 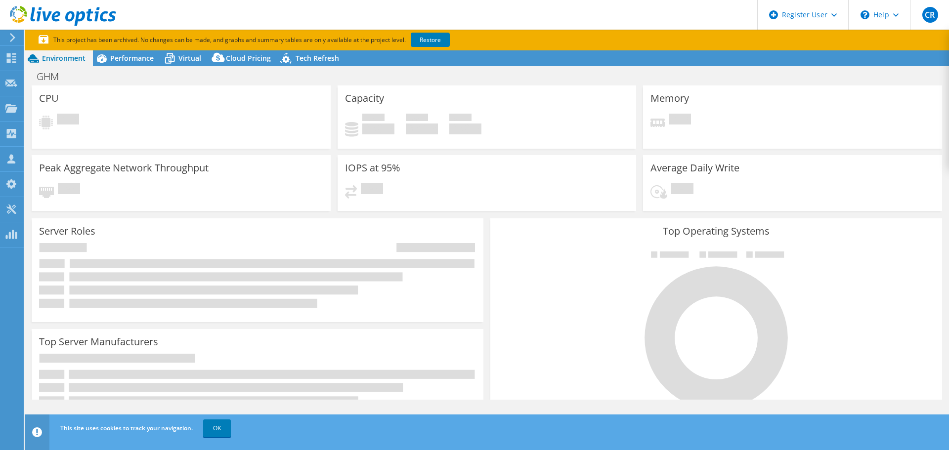 What do you see at coordinates (127, 428) in the screenshot?
I see `span: This site uses cookies to track your navigation.` at bounding box center [127, 428].